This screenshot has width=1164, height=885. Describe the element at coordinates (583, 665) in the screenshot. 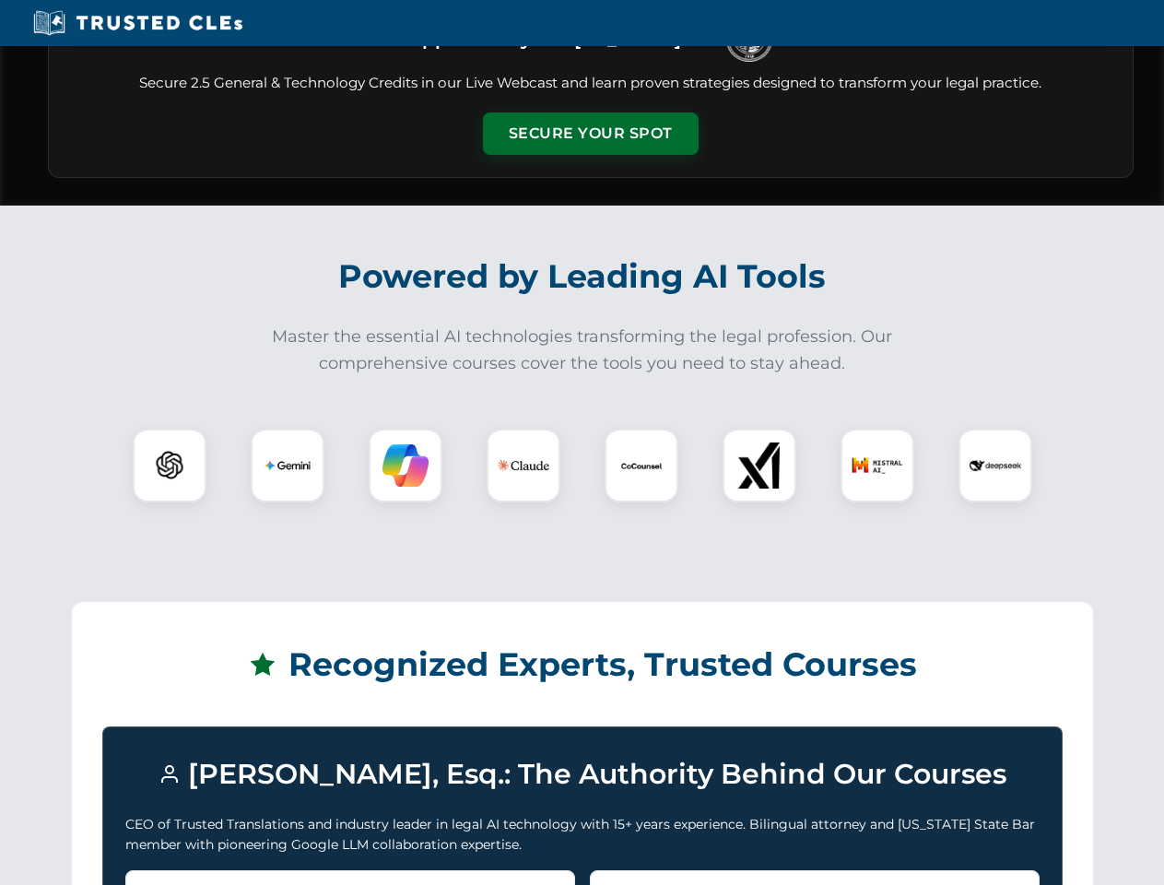

I see `h2: Recognized Experts, Trusted Courses` at that location.